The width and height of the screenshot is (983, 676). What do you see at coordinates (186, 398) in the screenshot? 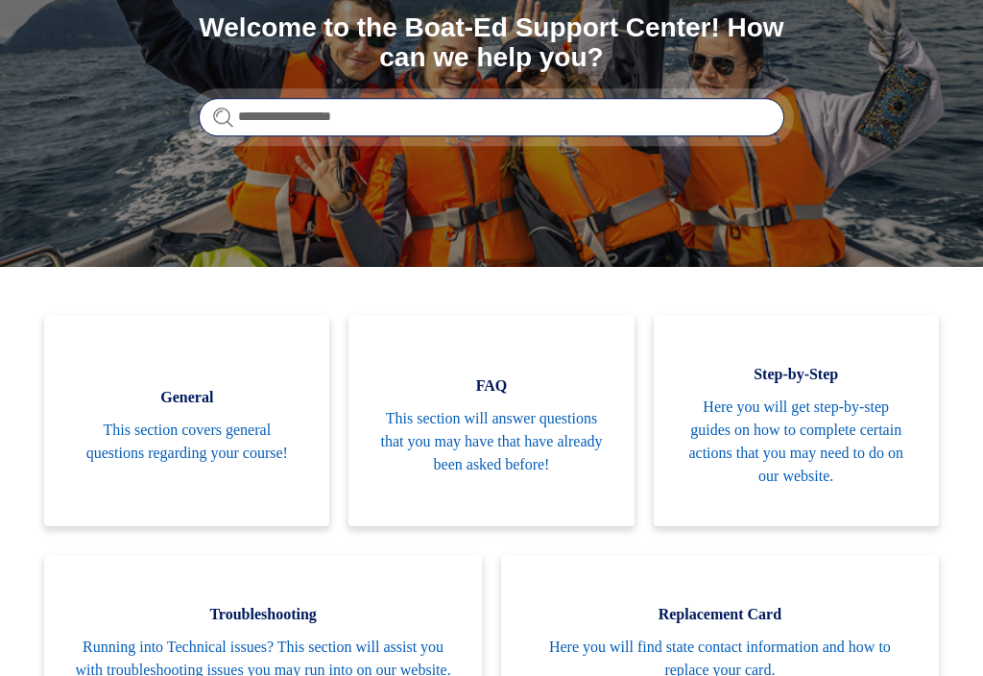
I see `span: General` at bounding box center [186, 398].